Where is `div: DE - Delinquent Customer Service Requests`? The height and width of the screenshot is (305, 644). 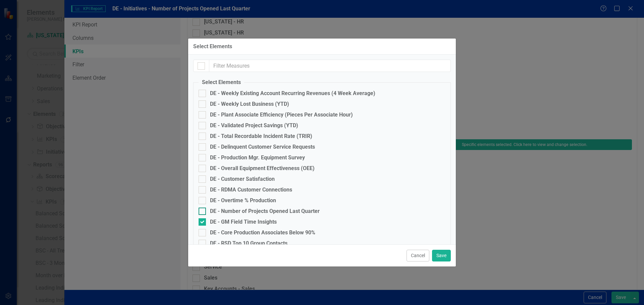
div: DE - Delinquent Customer Service Requests is located at coordinates (262, 147).